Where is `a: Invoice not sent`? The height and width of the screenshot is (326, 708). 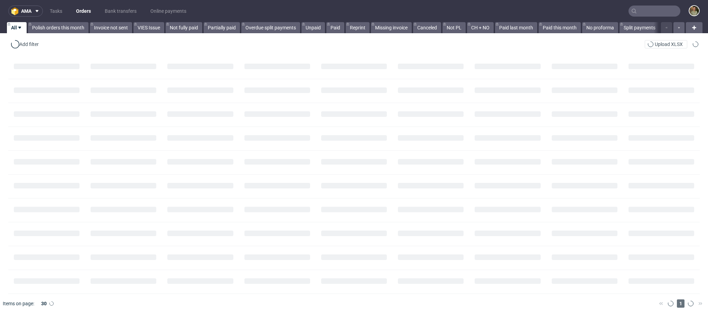 a: Invoice not sent is located at coordinates (111, 28).